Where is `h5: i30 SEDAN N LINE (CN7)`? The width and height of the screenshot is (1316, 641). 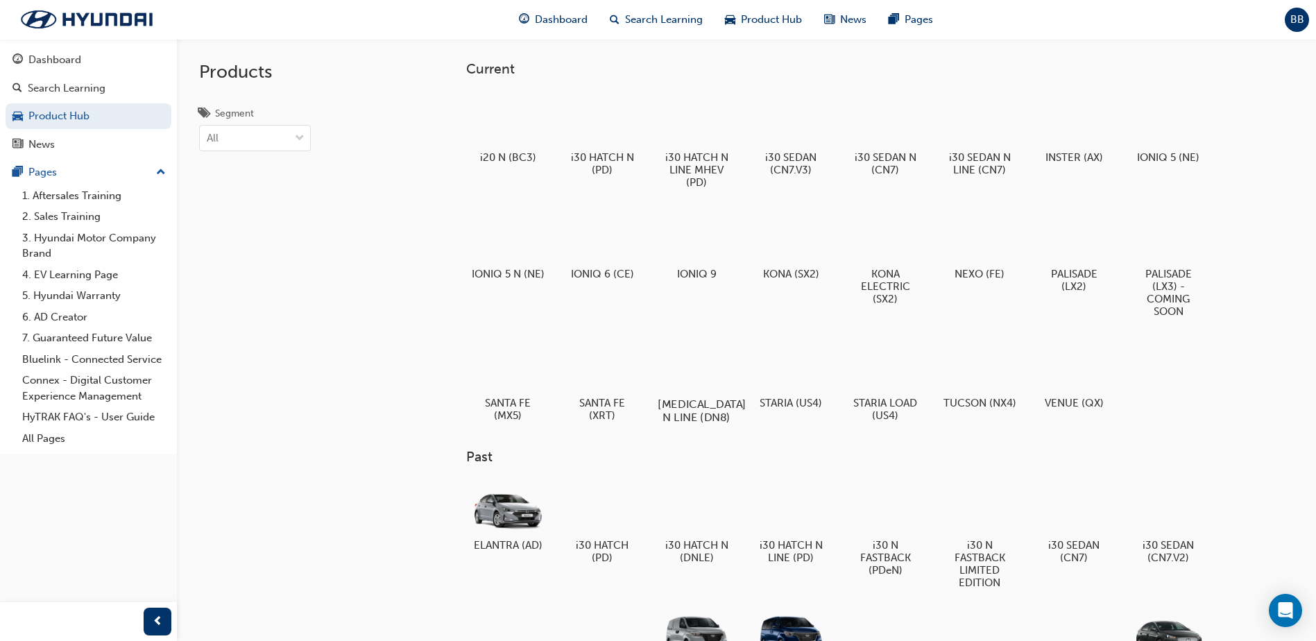
h5: i30 SEDAN N LINE (CN7) is located at coordinates (980, 164).